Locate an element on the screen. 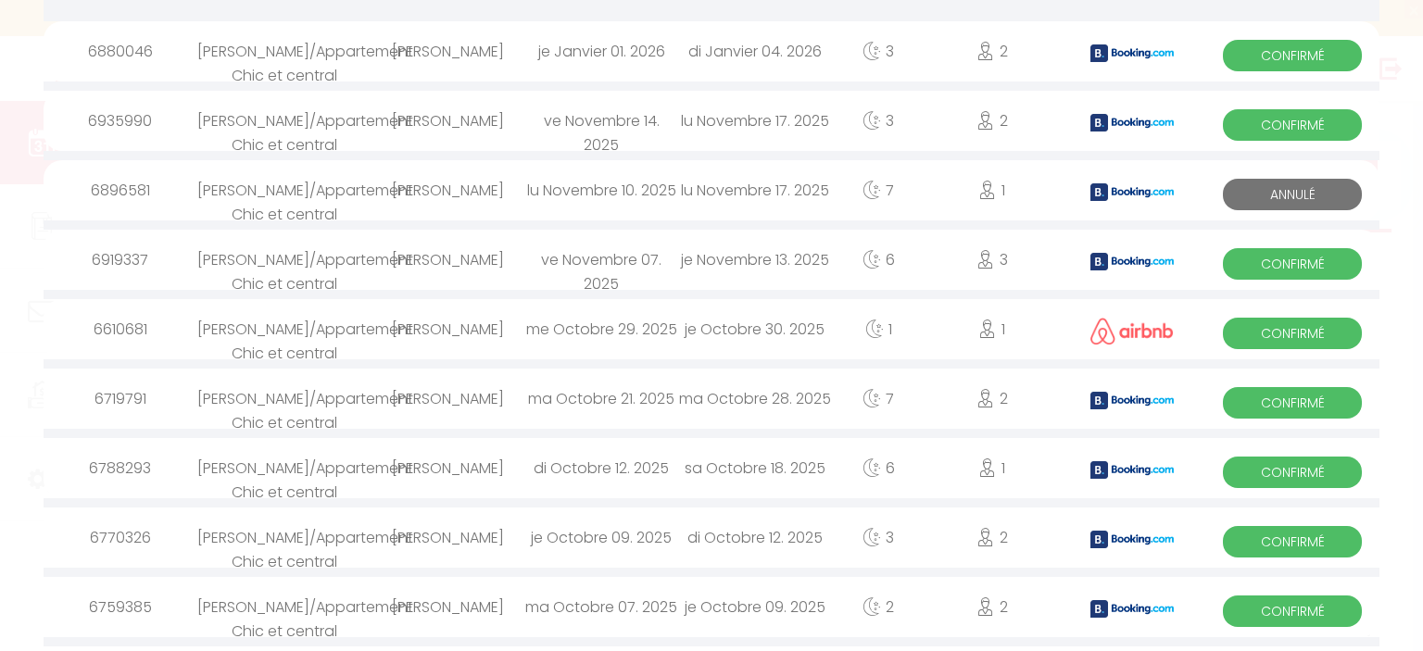 The height and width of the screenshot is (651, 1423). div: ma Octobre 07. 2025 is located at coordinates (601, 607).